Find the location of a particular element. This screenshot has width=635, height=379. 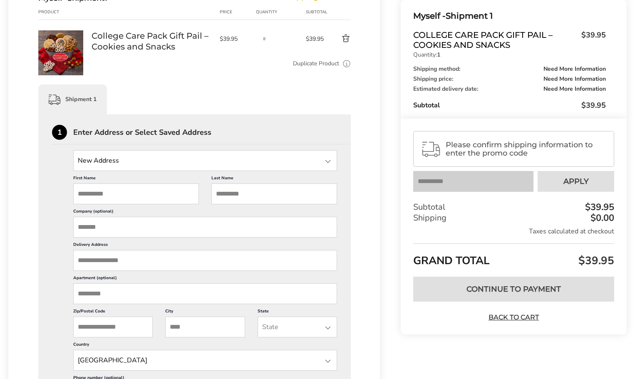

button: Apply is located at coordinates (575, 181).